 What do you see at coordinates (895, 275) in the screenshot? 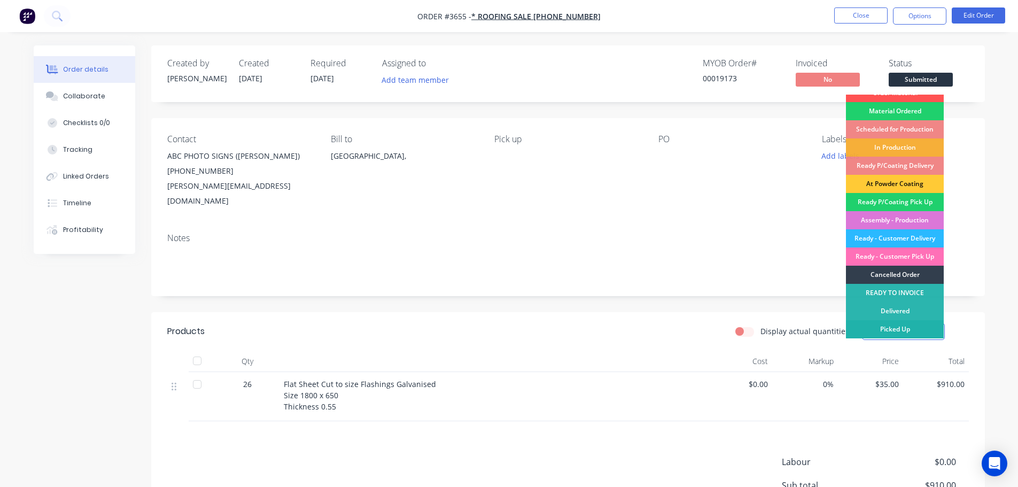
I see `div: Cancelled Order` at bounding box center [895, 275].